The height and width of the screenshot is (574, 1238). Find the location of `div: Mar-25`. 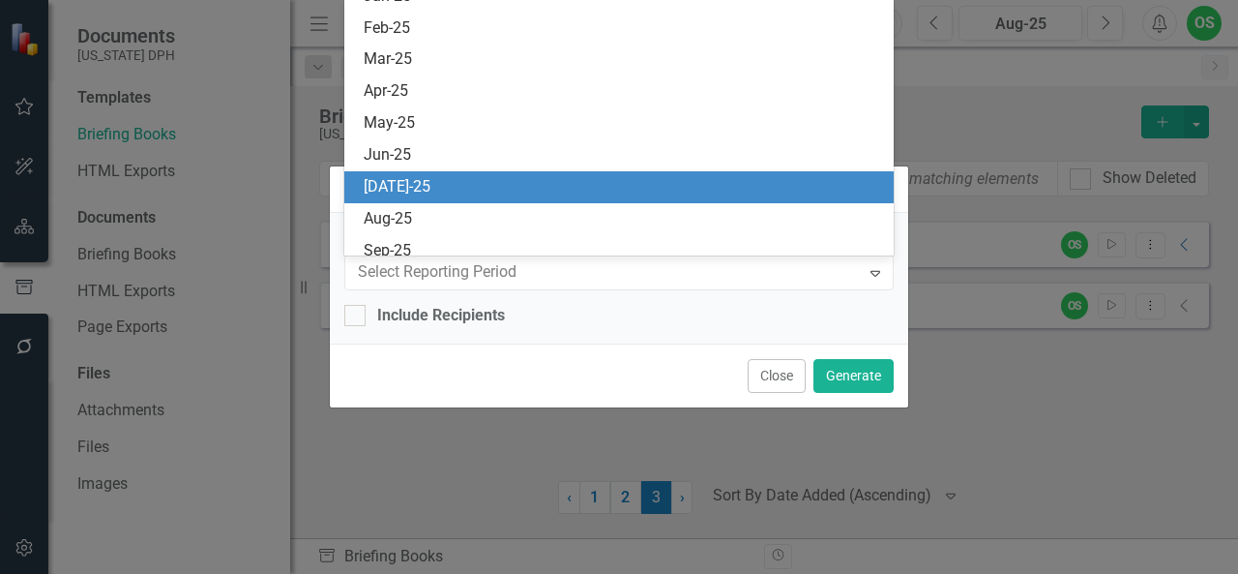

div: Mar-25 is located at coordinates (623, 59).